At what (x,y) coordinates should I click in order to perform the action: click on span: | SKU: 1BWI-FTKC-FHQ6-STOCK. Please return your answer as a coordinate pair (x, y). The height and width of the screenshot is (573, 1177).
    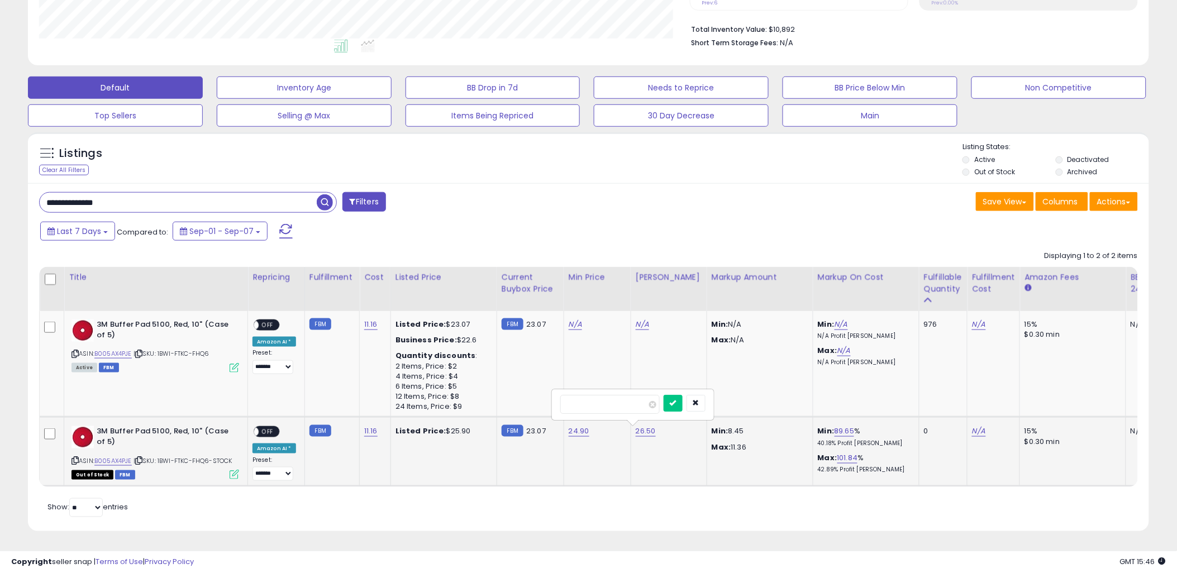
    Looking at the image, I should click on (183, 461).